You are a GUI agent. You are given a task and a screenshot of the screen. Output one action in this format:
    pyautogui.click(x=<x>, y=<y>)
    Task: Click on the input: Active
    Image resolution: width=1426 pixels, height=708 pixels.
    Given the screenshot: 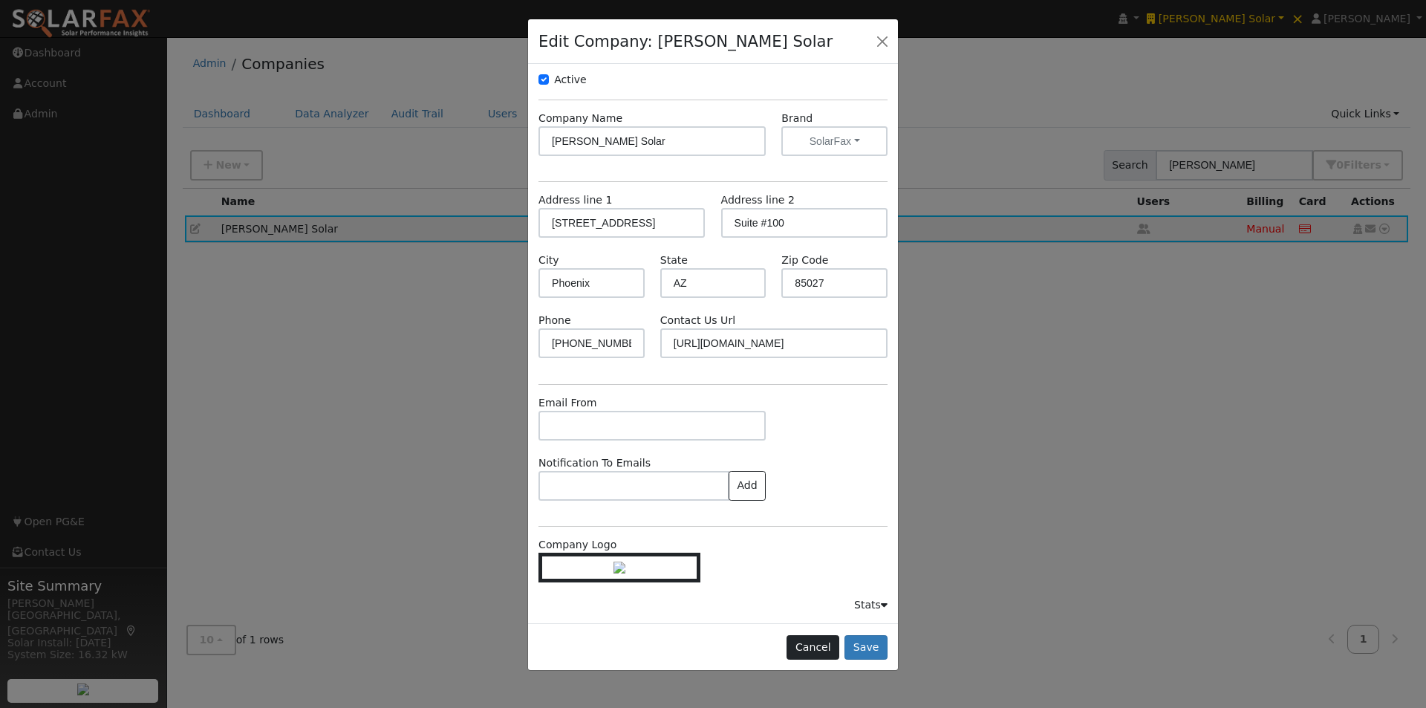 What is the action you would take?
    pyautogui.click(x=544, y=79)
    